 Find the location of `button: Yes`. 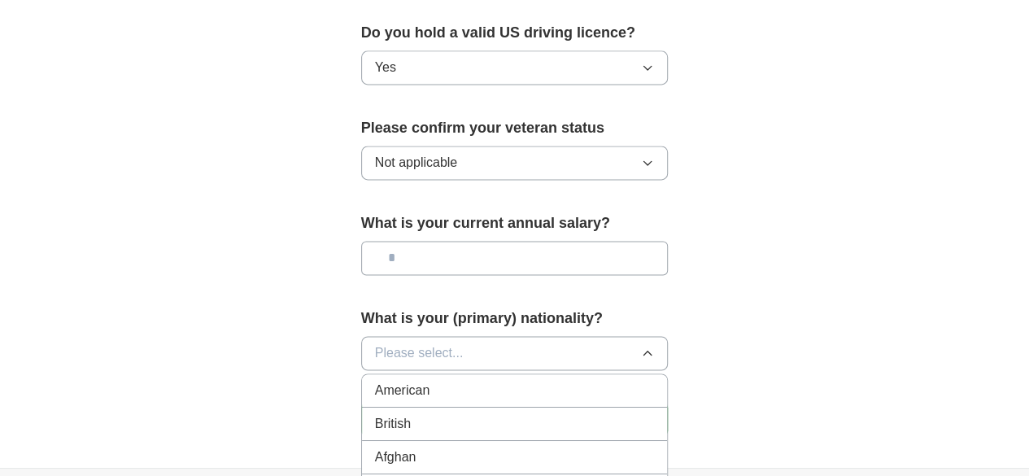

button: Yes is located at coordinates (515, 68).